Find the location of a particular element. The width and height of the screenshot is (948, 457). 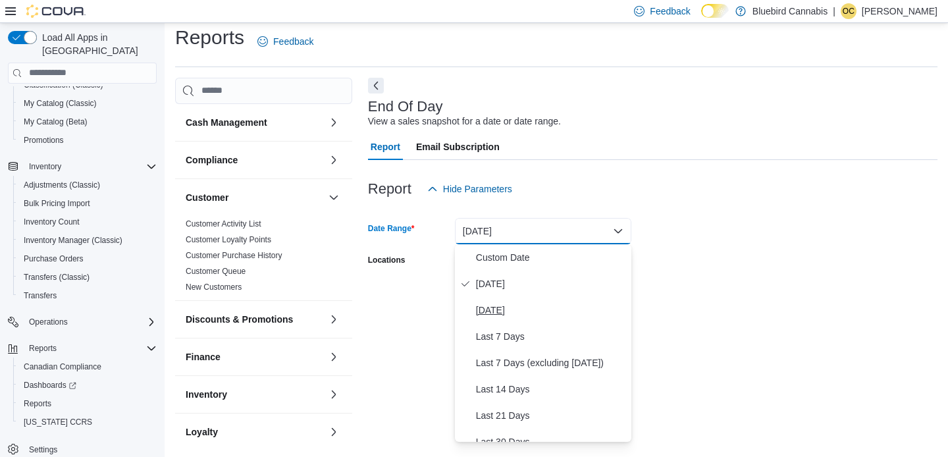

h3: Discounts & Promotions is located at coordinates (239, 319).